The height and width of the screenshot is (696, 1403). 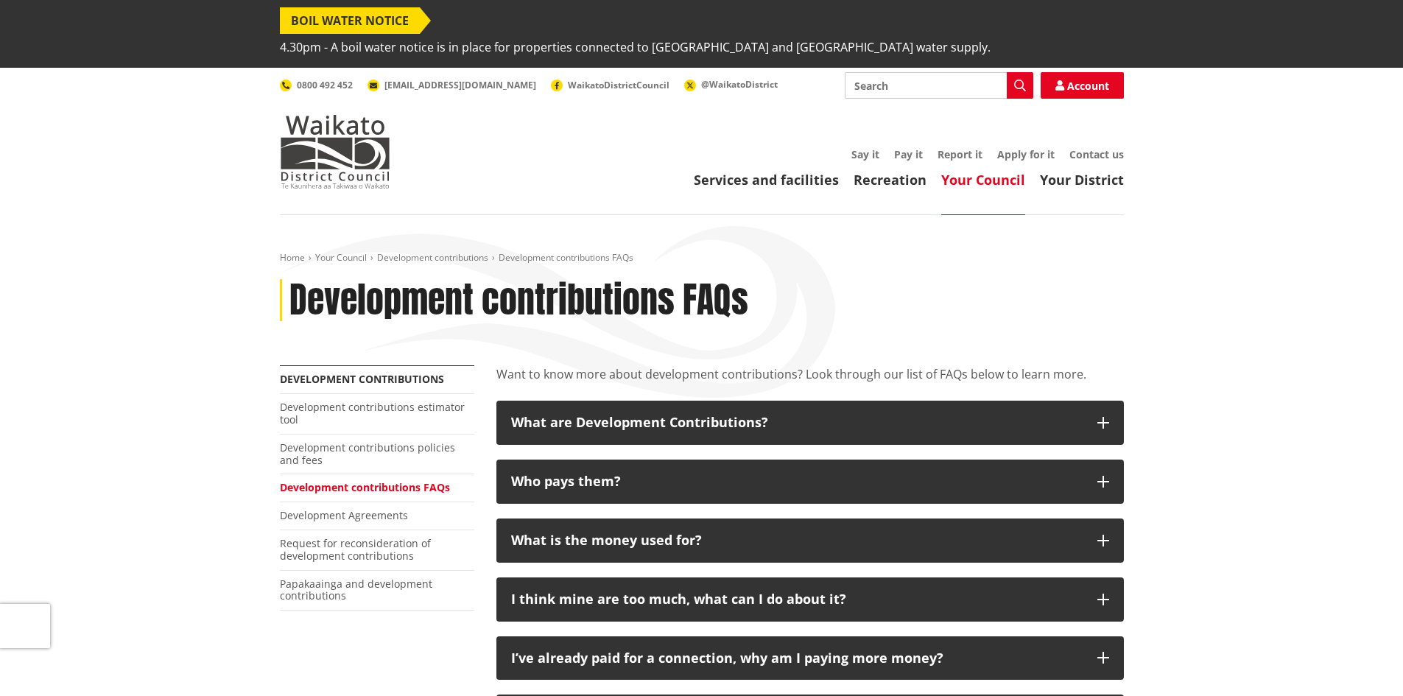 What do you see at coordinates (797, 600) in the screenshot?
I see `h3: I think mine are too much, what can I do about it?` at bounding box center [797, 600].